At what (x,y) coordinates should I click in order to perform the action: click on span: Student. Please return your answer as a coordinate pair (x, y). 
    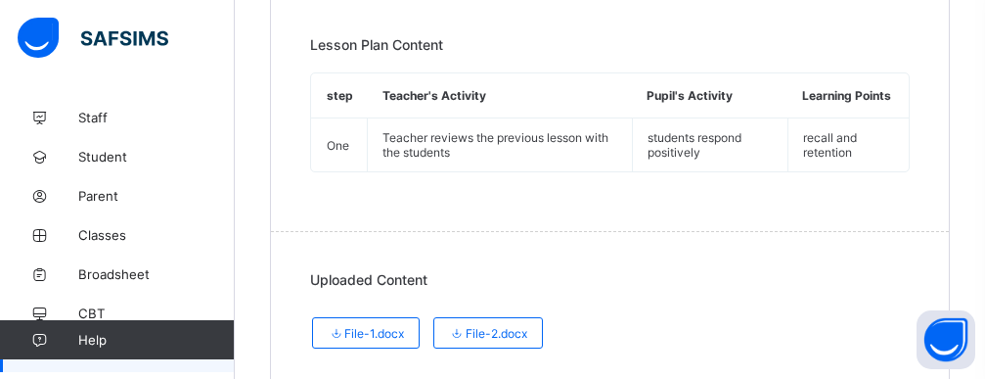
    Looking at the image, I should click on (157, 157).